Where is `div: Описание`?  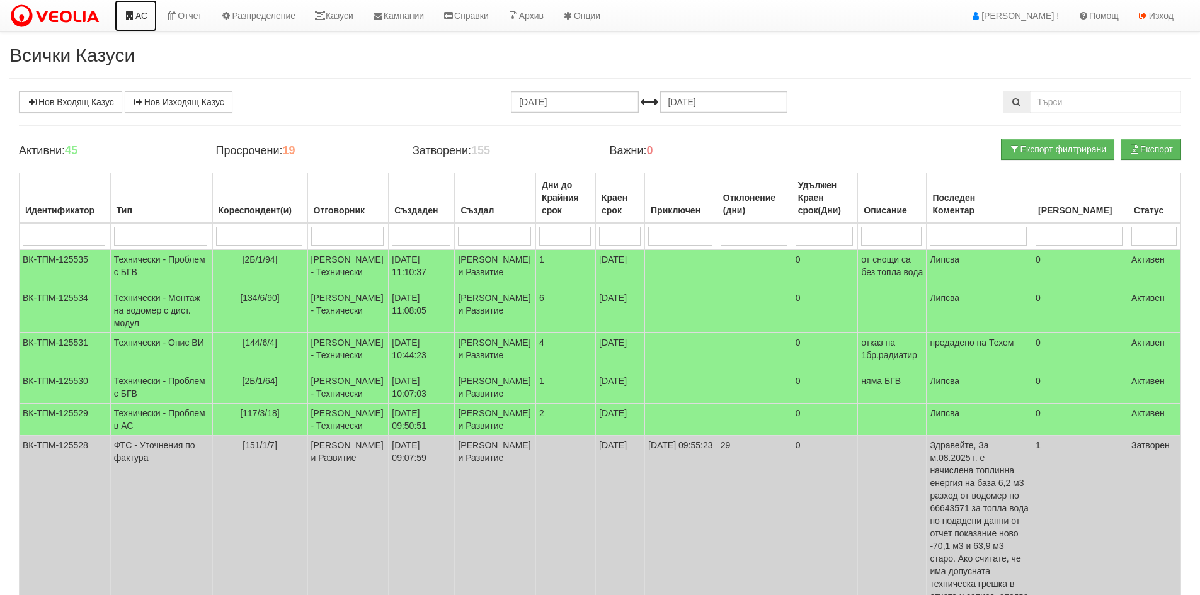
div: Описание is located at coordinates (892, 210).